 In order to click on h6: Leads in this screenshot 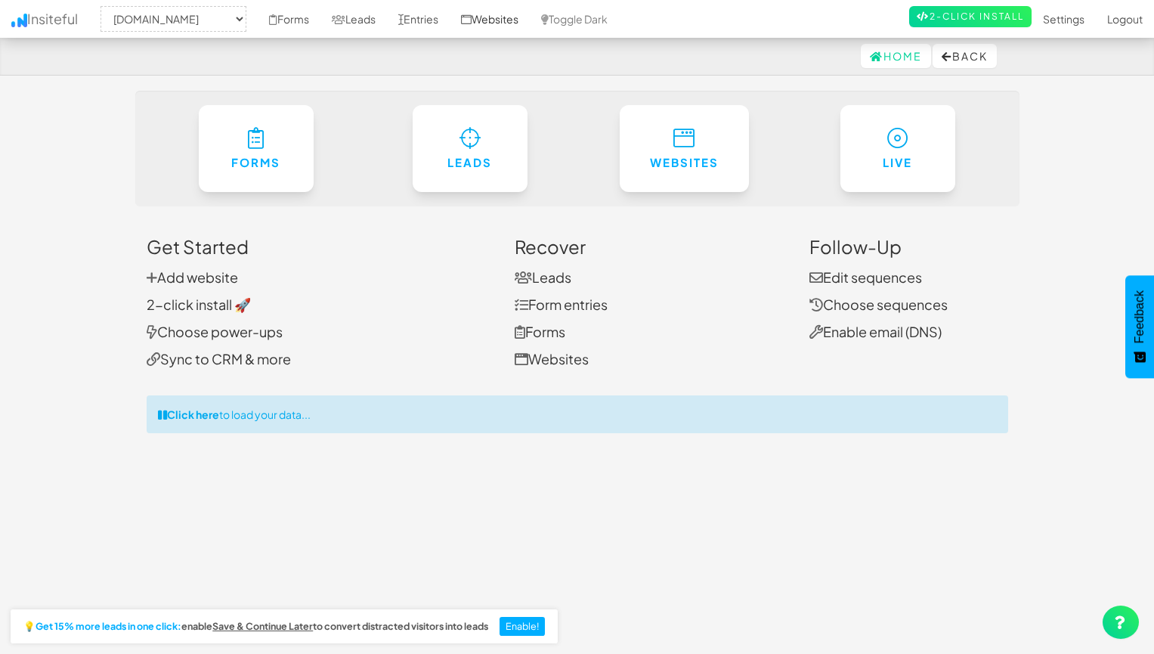, I will do `click(470, 162)`.